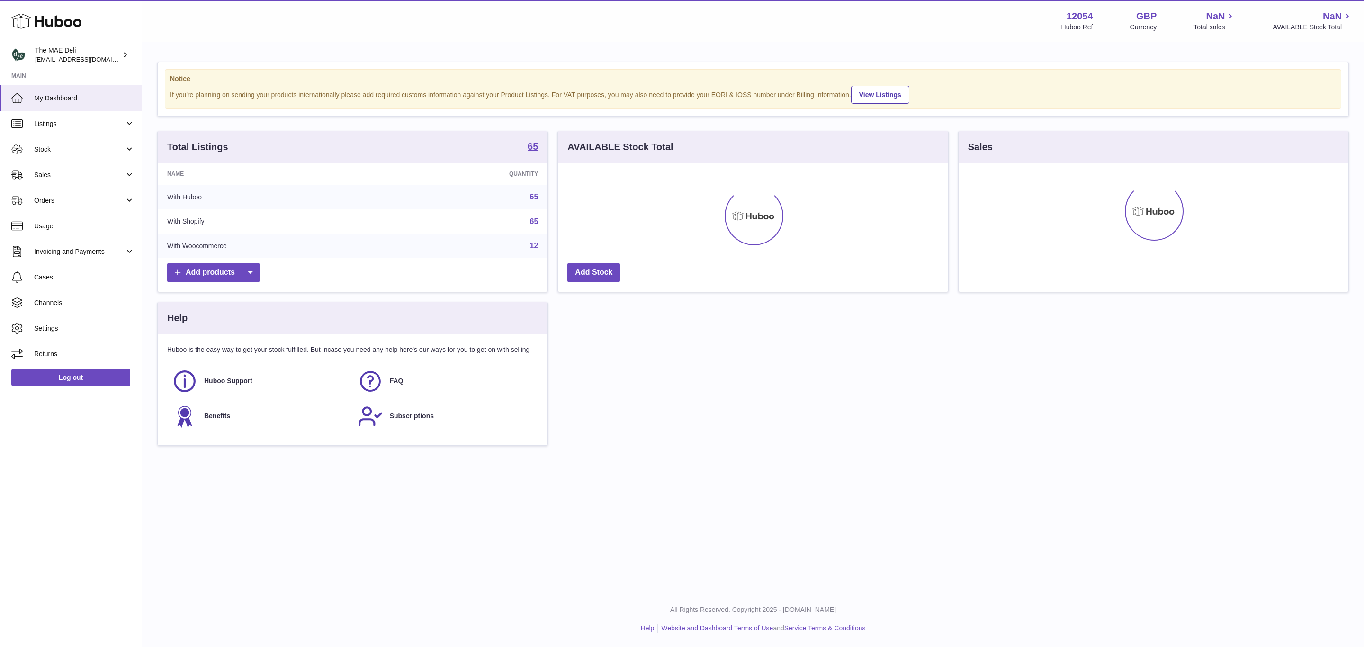 Image resolution: width=1364 pixels, height=647 pixels. I want to click on div: The MAE Deli, so click(78, 55).